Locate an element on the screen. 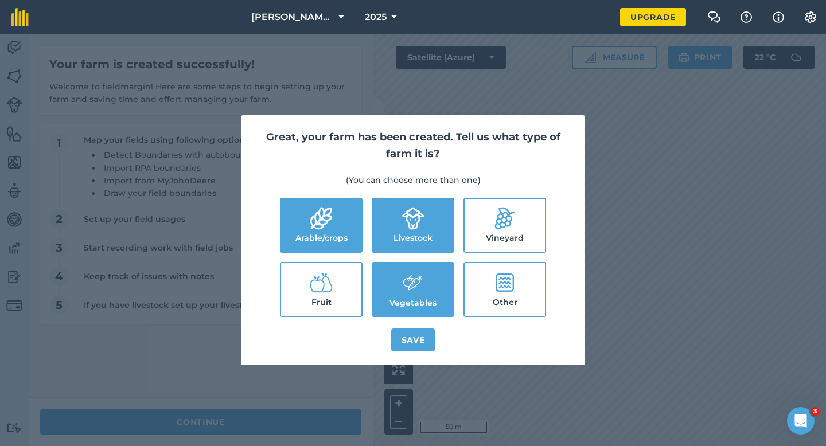 The image size is (826, 446). img: svg+xml;base64,PHN2ZyB4bWxucz0iaHR0cDovL3d3dy53My5vcmcvMjAwMC9zdmciIHdpZHRoPSIxNyIgaGVpZ2h0PSIxNy... is located at coordinates (779, 17).